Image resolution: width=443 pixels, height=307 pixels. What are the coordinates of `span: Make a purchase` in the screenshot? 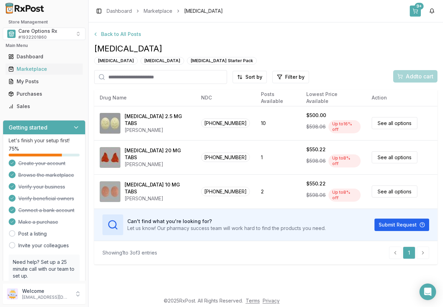 It's located at (38, 222).